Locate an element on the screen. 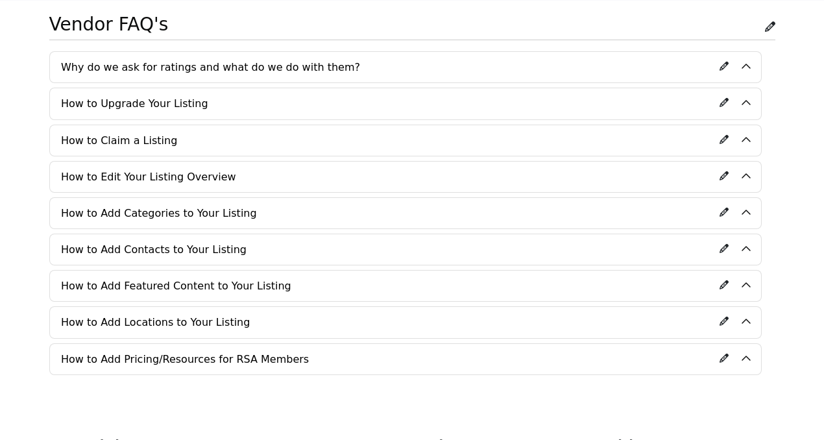 This screenshot has width=824, height=440. button: How to Add Pricing/Resources for RSA Members is located at coordinates (395, 359).